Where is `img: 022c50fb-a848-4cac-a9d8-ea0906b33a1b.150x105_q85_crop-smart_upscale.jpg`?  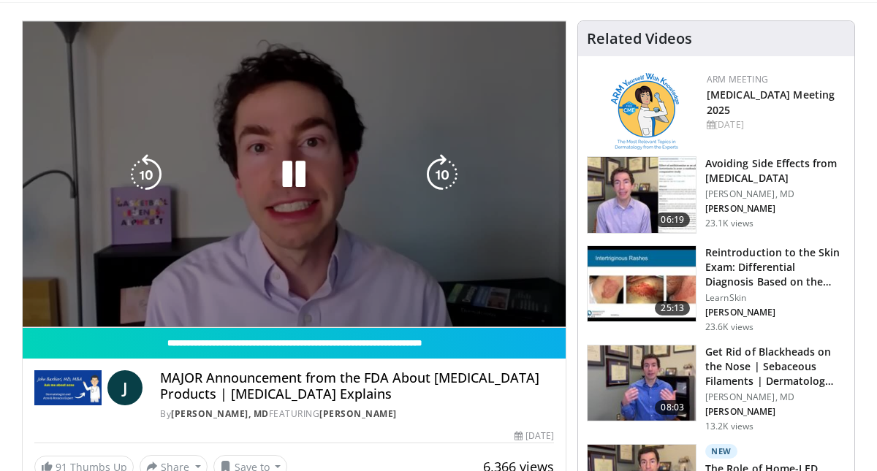 img: 022c50fb-a848-4cac-a9d8-ea0906b33a1b.150x105_q85_crop-smart_upscale.jpg is located at coordinates (642, 284).